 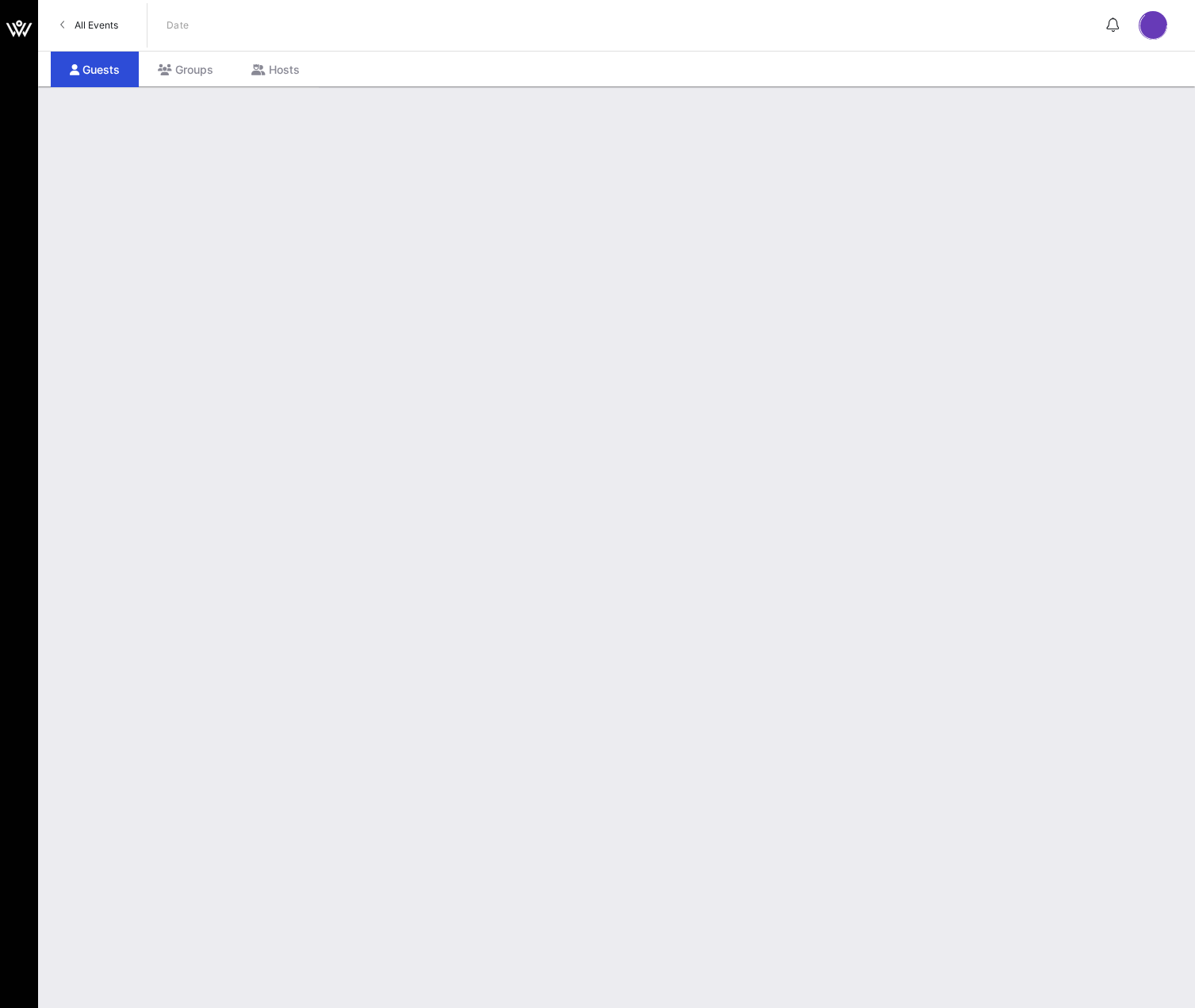 What do you see at coordinates (177, 25) in the screenshot?
I see `p: Date` at bounding box center [177, 25].